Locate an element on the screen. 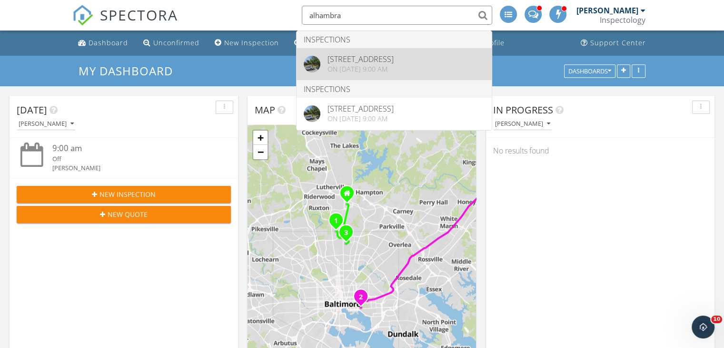 Image resolution: width=724 pixels, height=348 pixels. div: Dashboard is located at coordinates (108, 42).